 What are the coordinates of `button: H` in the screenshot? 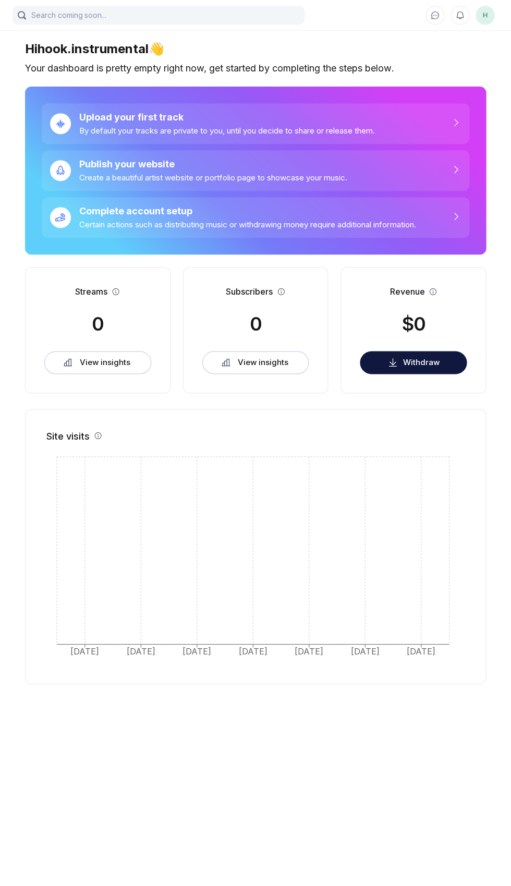 It's located at (485, 16).